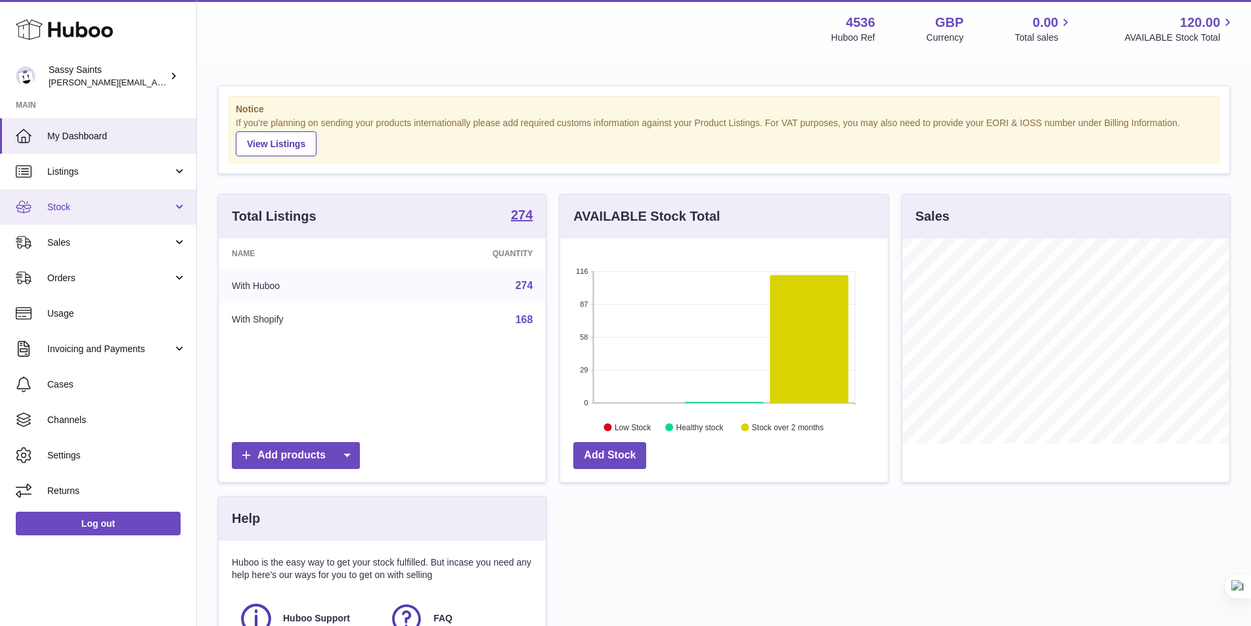  What do you see at coordinates (949, 22) in the screenshot?
I see `strong: GBP` at bounding box center [949, 22].